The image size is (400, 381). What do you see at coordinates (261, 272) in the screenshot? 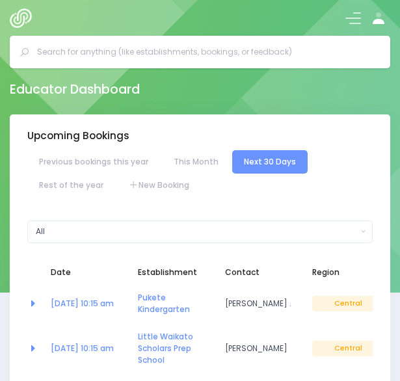
I see `span: Contact` at bounding box center [261, 272].